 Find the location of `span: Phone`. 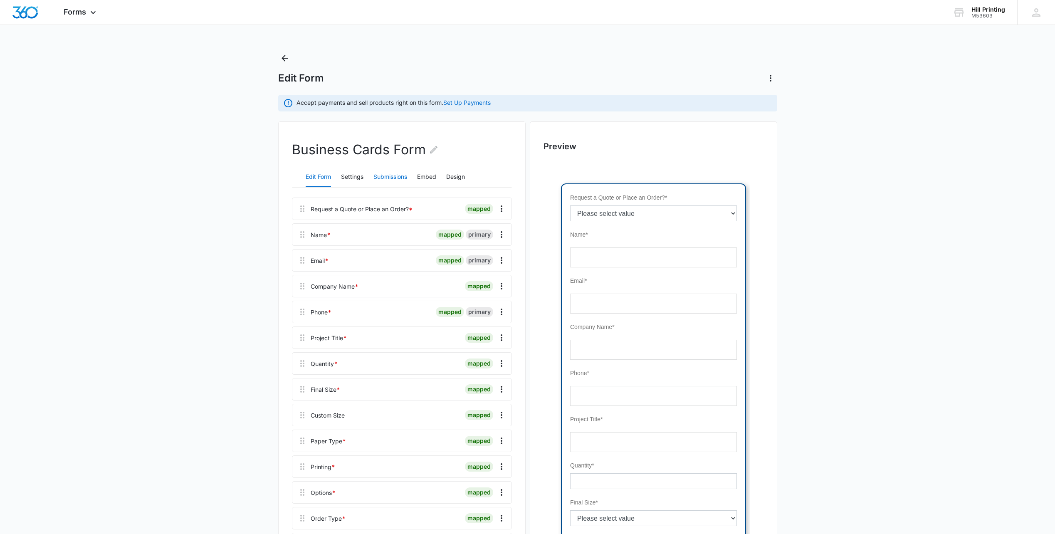

span: Phone is located at coordinates (22, 194).